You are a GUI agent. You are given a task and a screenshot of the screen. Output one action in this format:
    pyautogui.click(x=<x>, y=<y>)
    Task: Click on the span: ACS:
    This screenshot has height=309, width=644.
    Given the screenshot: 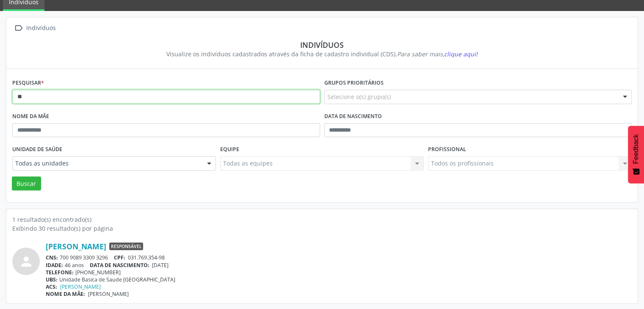 What is the action you would take?
    pyautogui.click(x=51, y=287)
    